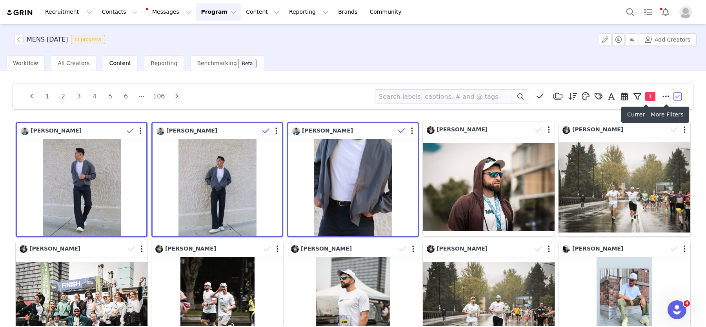 The height and width of the screenshot is (327, 706). Describe the element at coordinates (667, 115) in the screenshot. I see `div: More Filters` at that location.